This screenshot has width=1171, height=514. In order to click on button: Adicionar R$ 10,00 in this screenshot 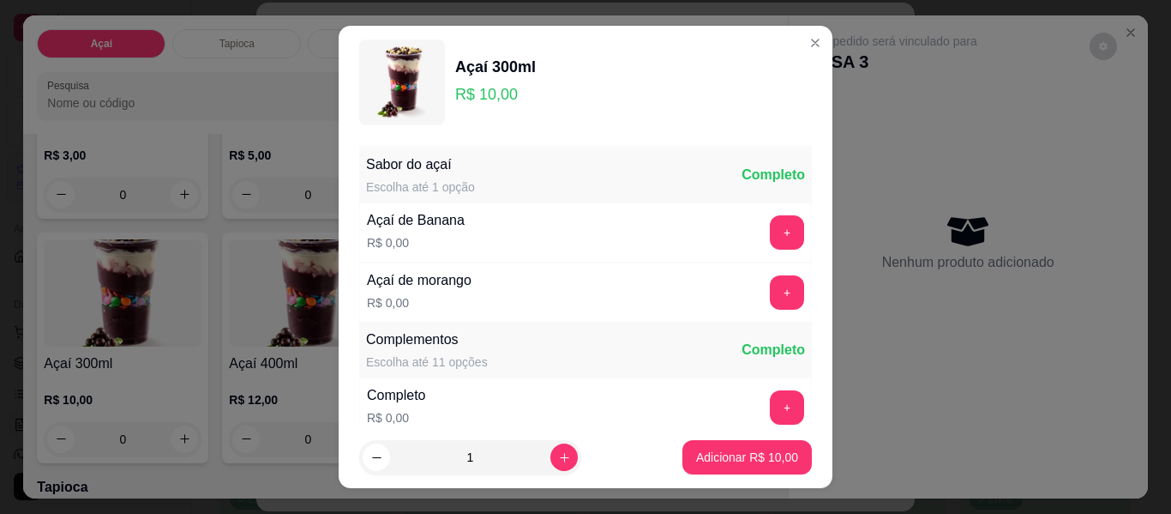, I will do `click(747, 457)`.